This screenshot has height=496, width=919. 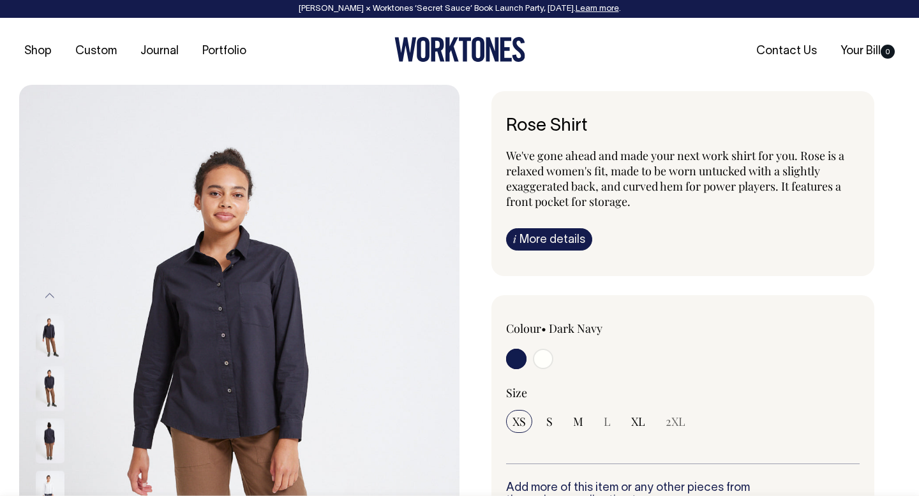 I want to click on span: i, so click(x=514, y=239).